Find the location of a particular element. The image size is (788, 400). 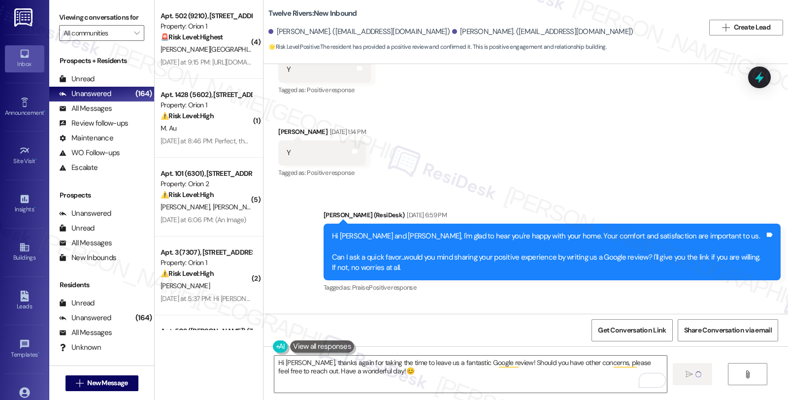

a: Insights • is located at coordinates (25, 204).